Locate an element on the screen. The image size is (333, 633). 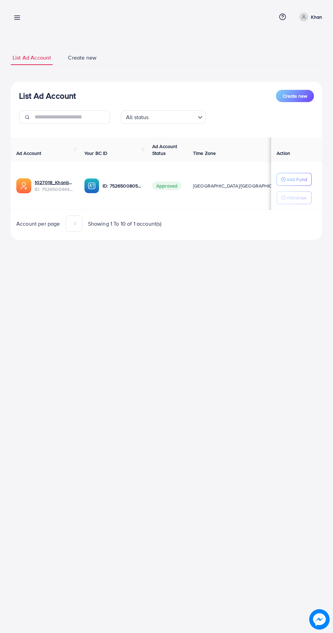
button: Create new is located at coordinates (295, 96).